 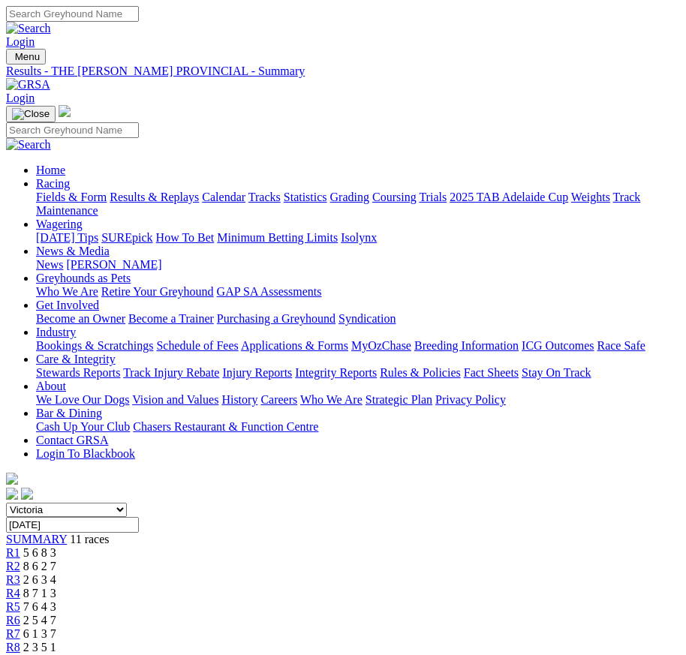 I want to click on a: SUMMARY, so click(x=36, y=539).